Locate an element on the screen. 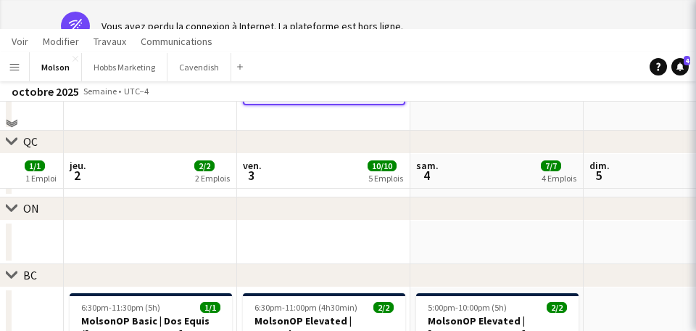  span: 10/10 is located at coordinates (382, 165).